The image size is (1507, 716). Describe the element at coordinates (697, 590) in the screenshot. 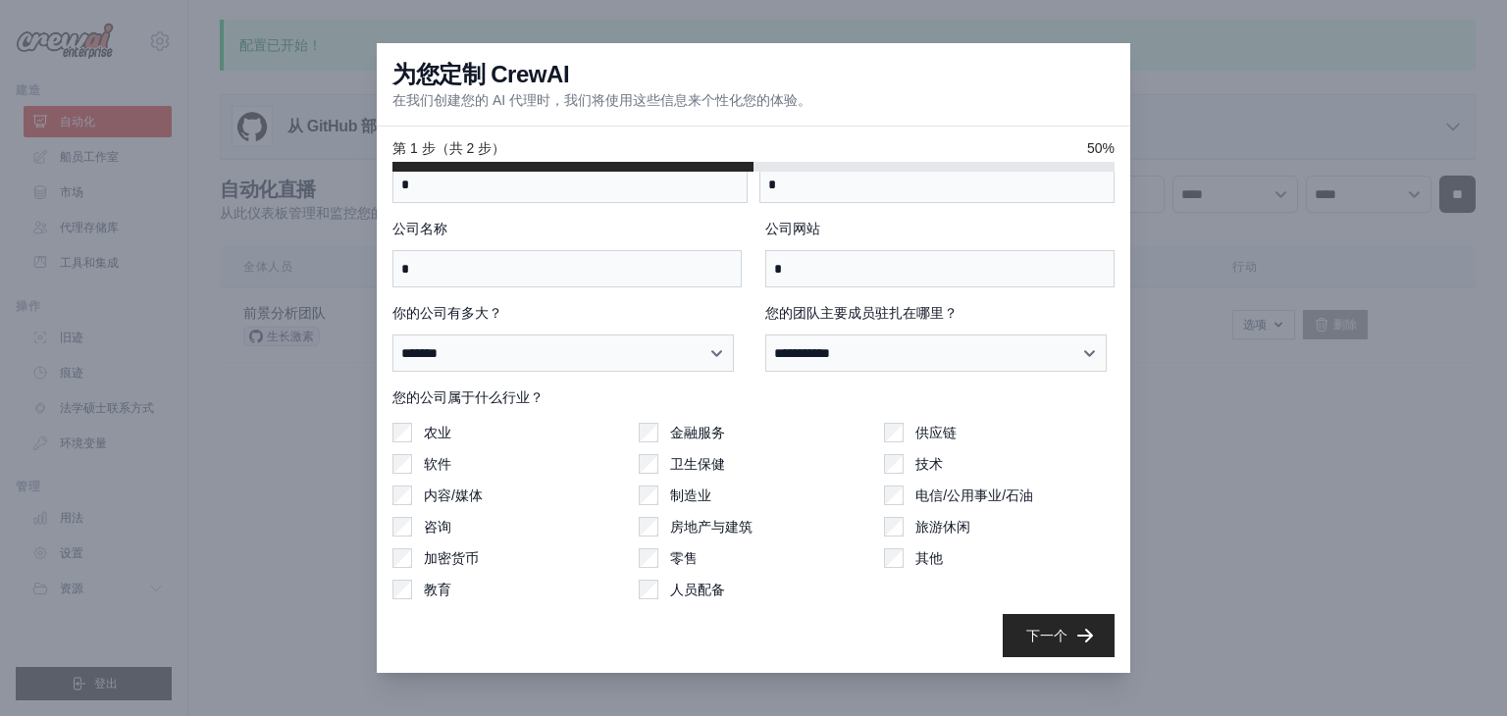

I see `font: 人员配备` at that location.